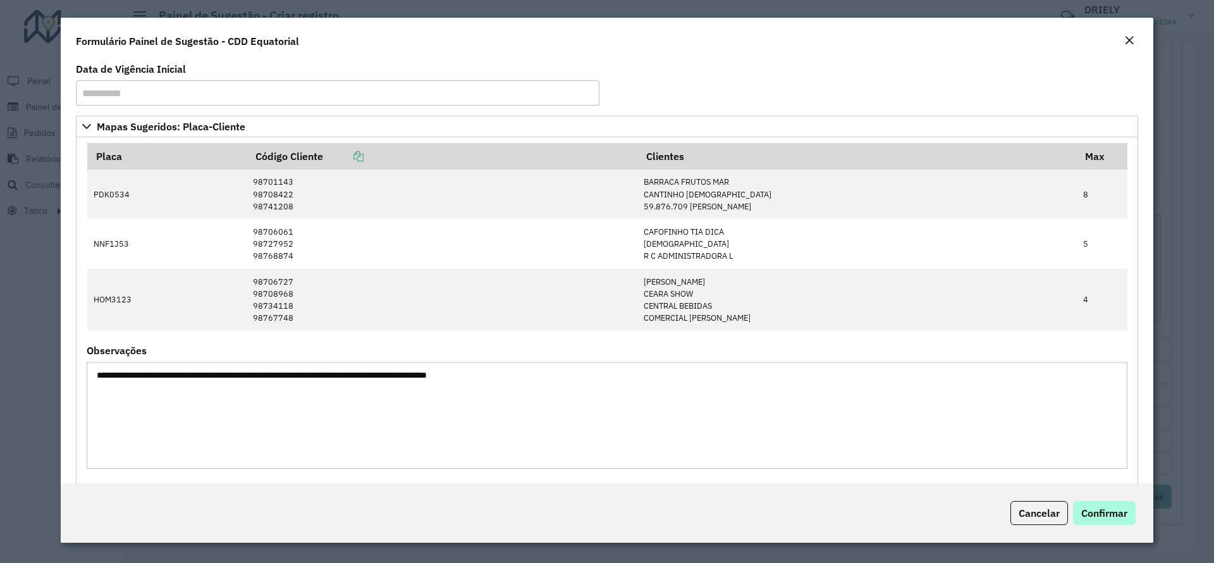  Describe the element at coordinates (1102, 156) in the screenshot. I see `th: Max` at that location.